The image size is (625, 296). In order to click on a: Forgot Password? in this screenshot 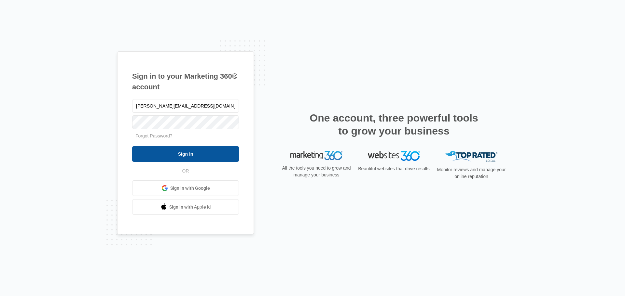, I will do `click(154, 136)`.